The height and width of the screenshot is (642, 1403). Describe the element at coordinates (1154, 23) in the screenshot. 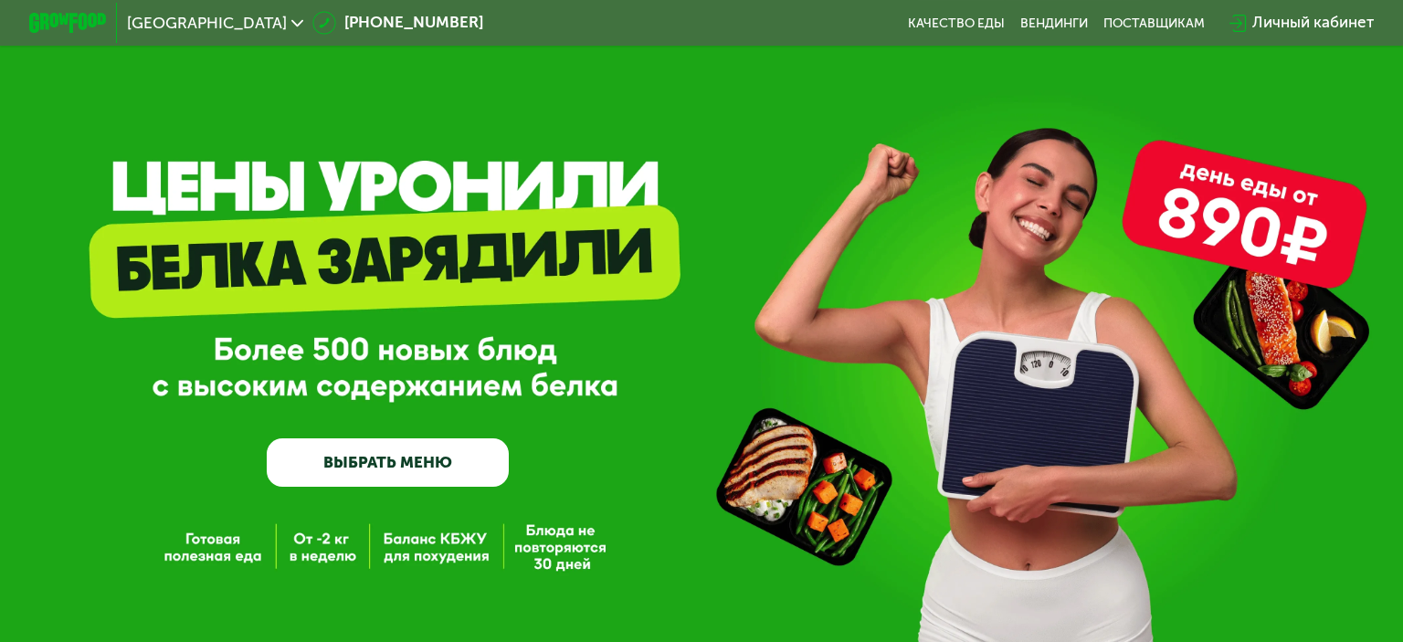

I see `div: поставщикам` at that location.